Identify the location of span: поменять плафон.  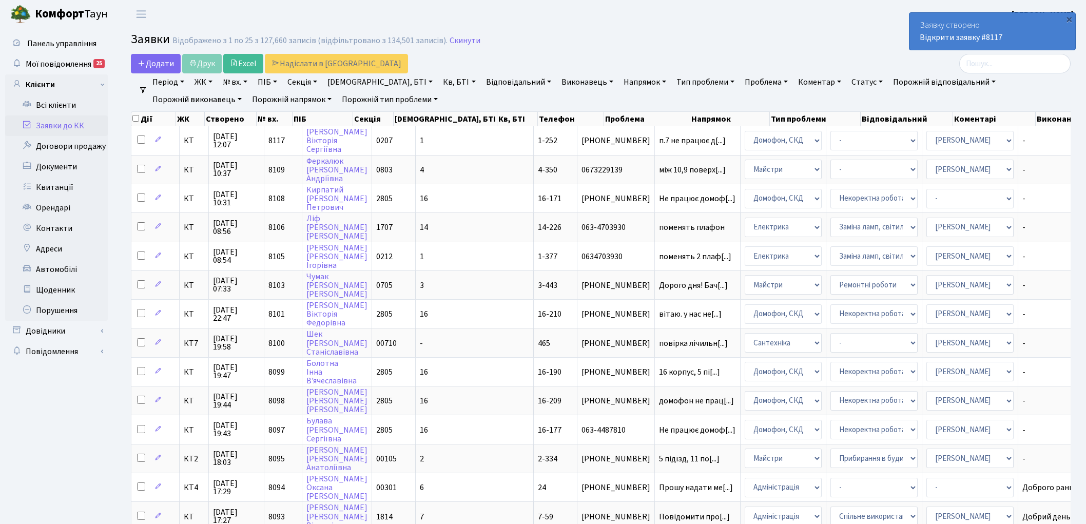
(698, 227).